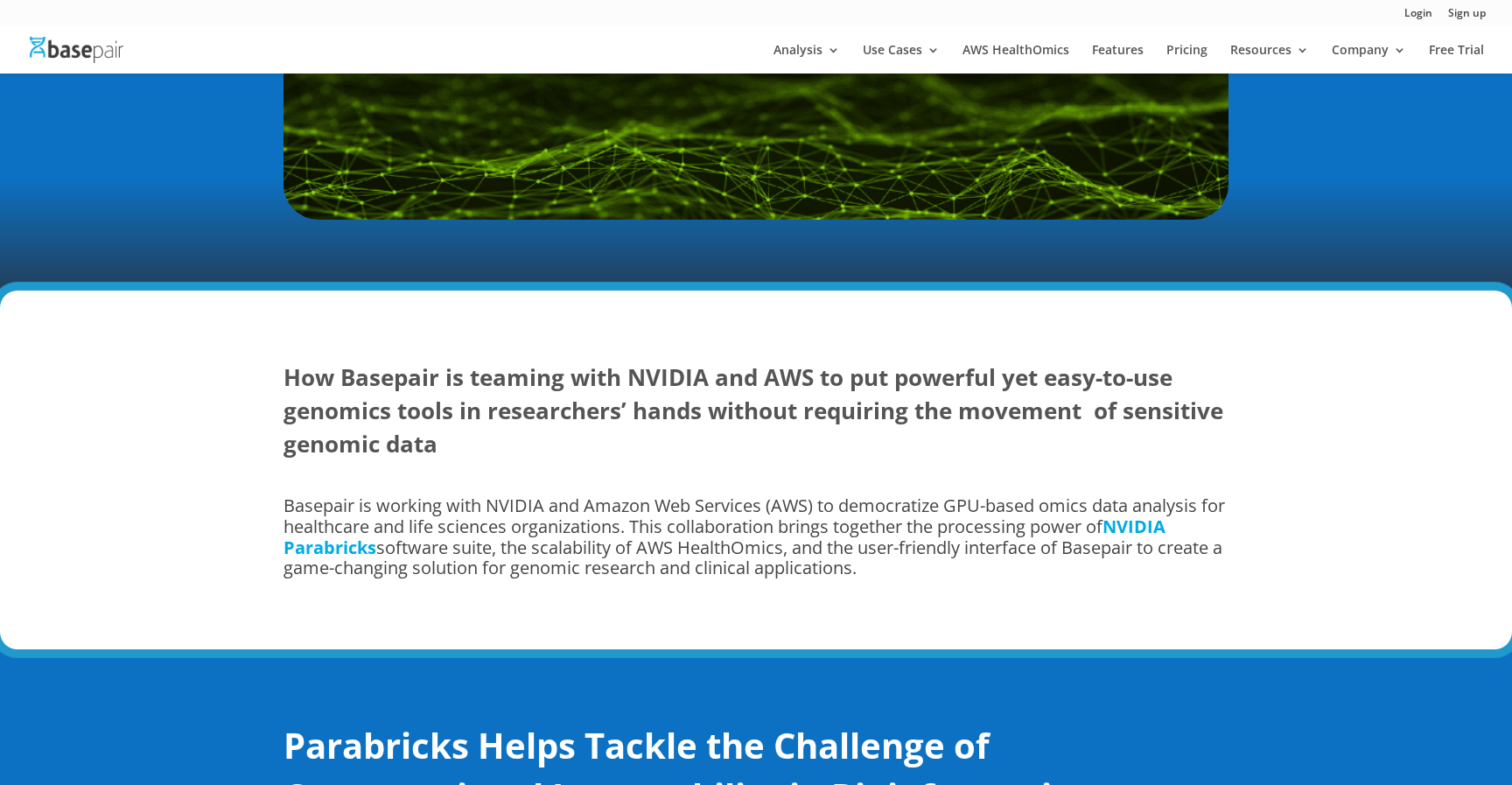 This screenshot has height=785, width=1512. I want to click on img: Basepair, so click(76, 49).